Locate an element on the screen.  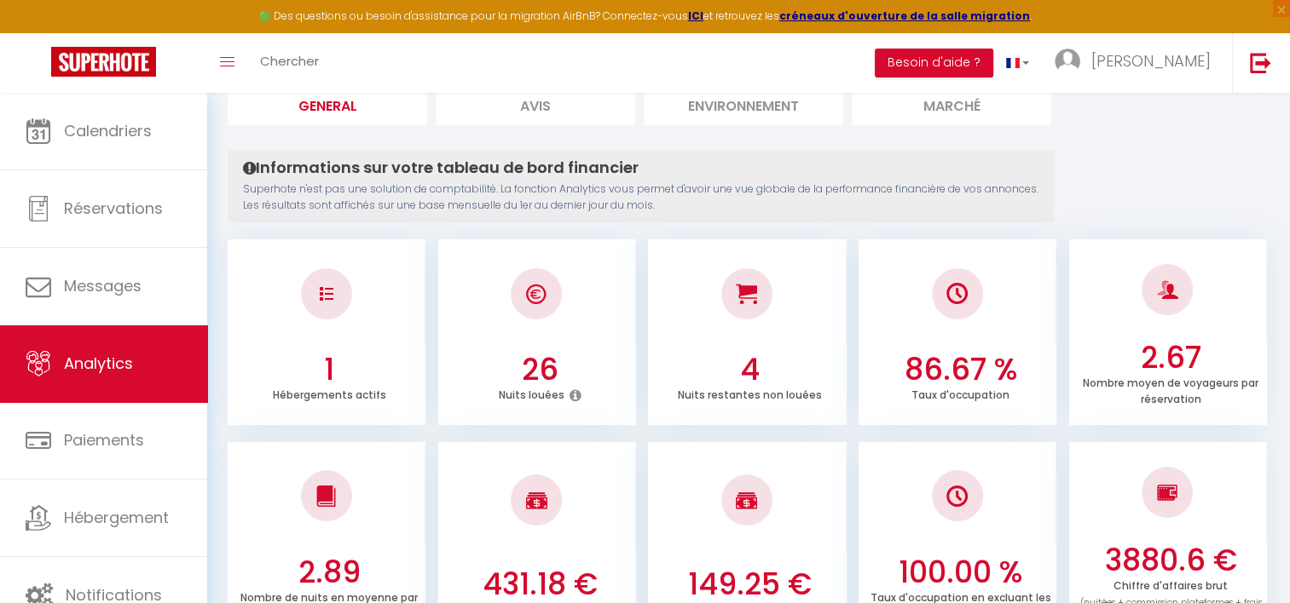
h3: 86.67 % is located at coordinates (961, 370).